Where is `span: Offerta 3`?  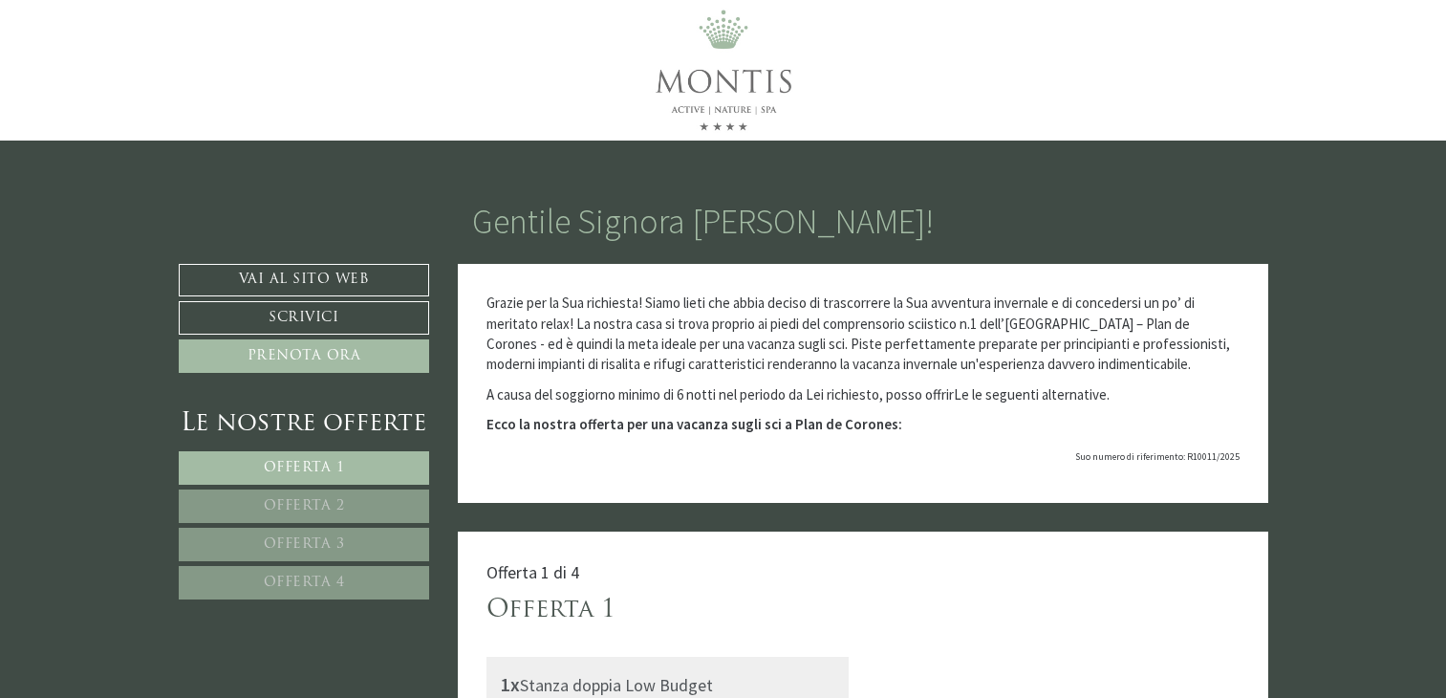 span: Offerta 3 is located at coordinates (304, 544).